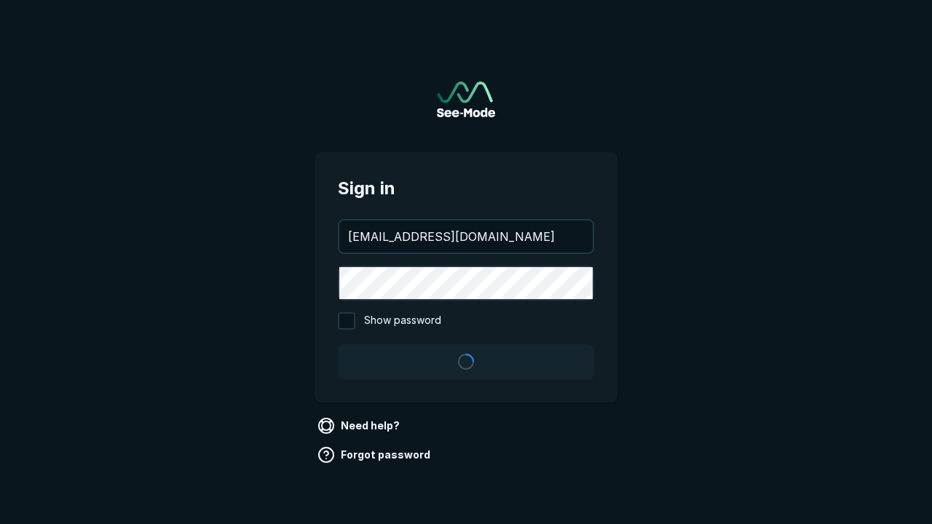 This screenshot has width=932, height=524. I want to click on a: Go to sign in, so click(466, 99).